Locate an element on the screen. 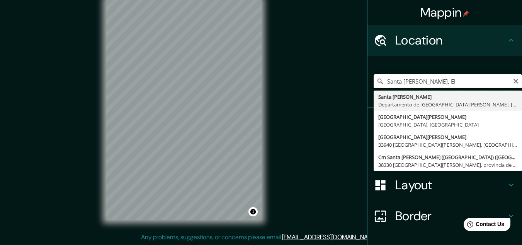 The width and height of the screenshot is (522, 245). h4: Layout is located at coordinates (451, 185).